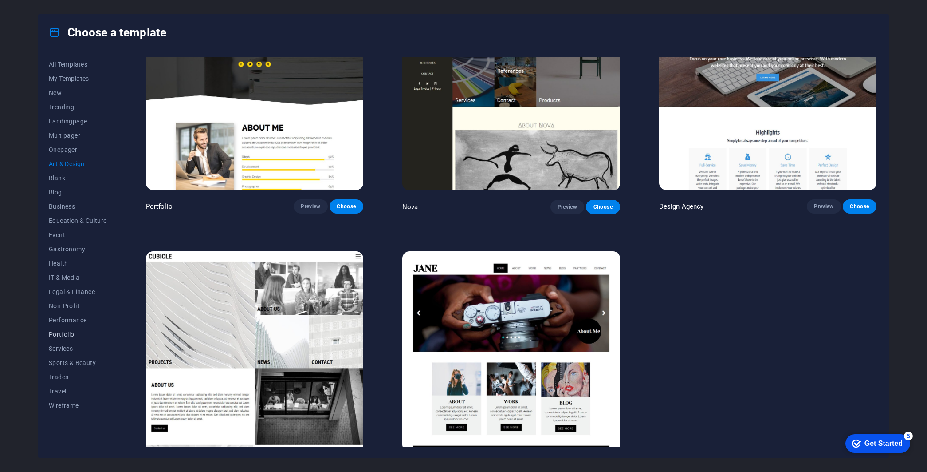  Describe the element at coordinates (78, 235) in the screenshot. I see `span: Event` at that location.